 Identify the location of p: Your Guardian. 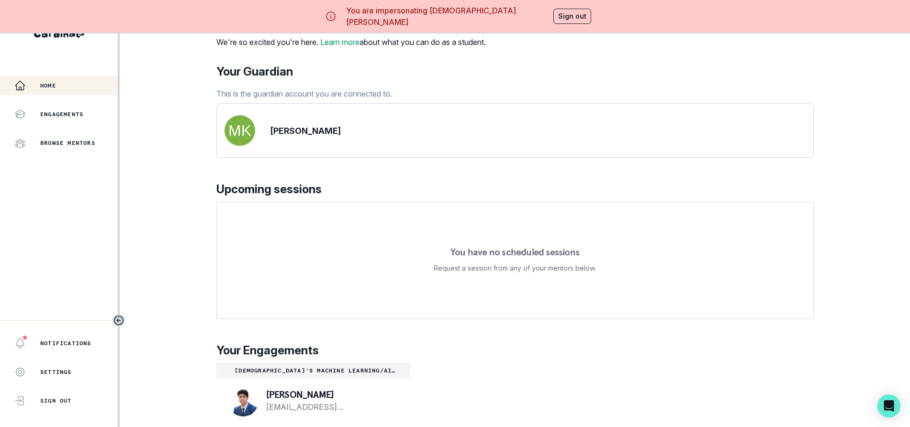
(304, 72).